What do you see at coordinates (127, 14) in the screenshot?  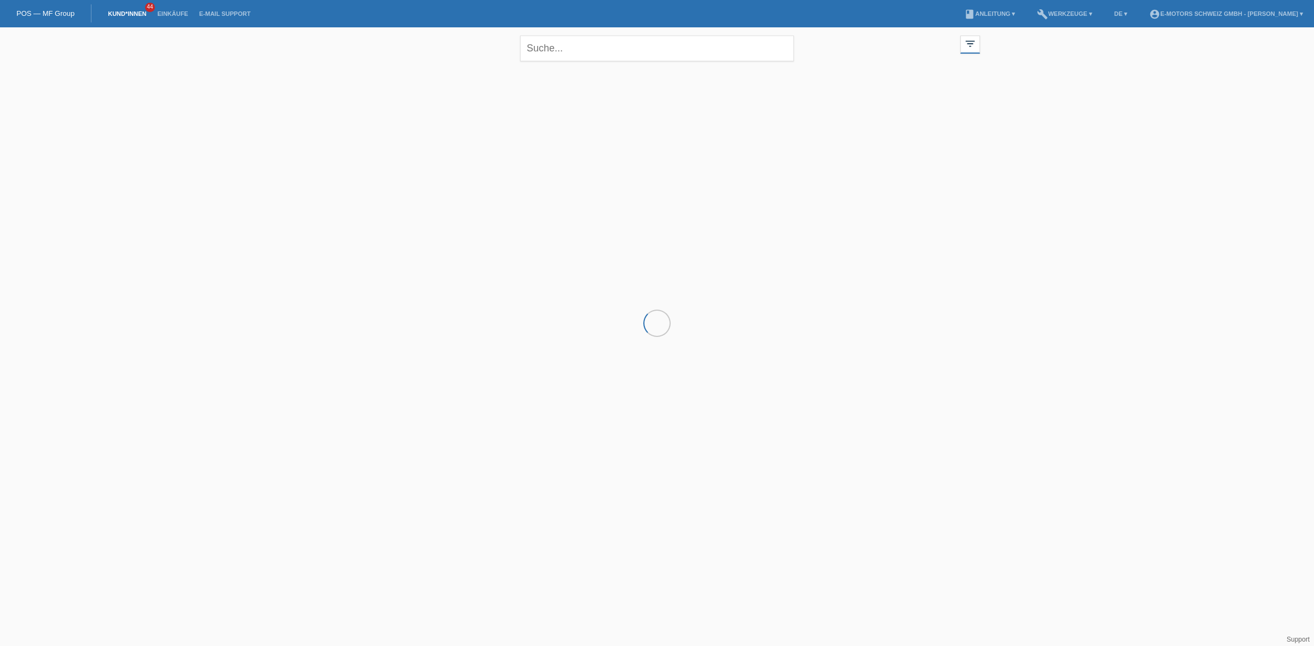 I see `a: Kund*innen` at bounding box center [127, 14].